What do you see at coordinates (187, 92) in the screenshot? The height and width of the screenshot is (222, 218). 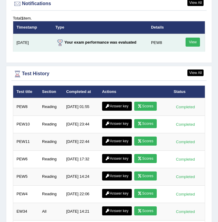 I see `th: Status` at bounding box center [187, 92].